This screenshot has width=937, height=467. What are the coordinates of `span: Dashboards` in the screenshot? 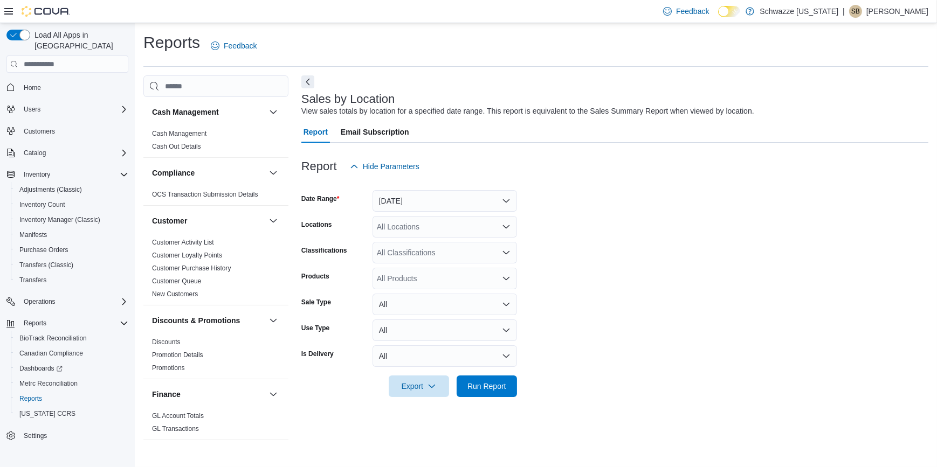 It's located at (41, 369).